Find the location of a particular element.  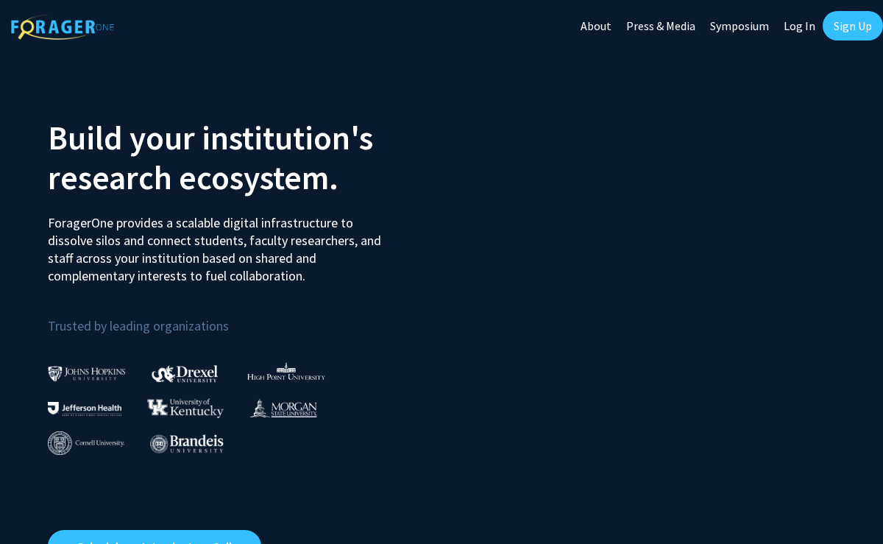

img: Thomas Jefferson University is located at coordinates (85, 409).